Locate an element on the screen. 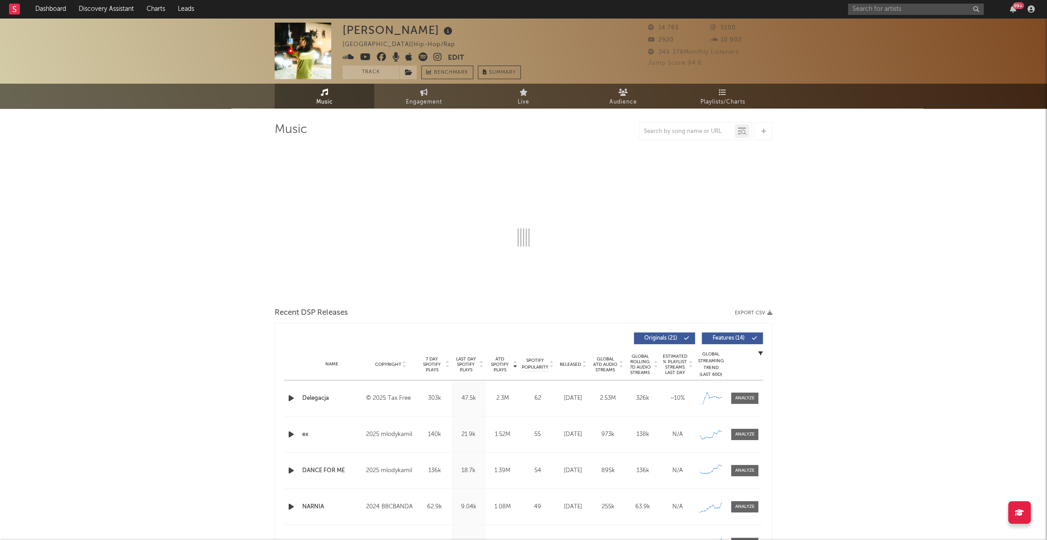 This screenshot has height=540, width=1047. span: 10 902 is located at coordinates (726, 40).